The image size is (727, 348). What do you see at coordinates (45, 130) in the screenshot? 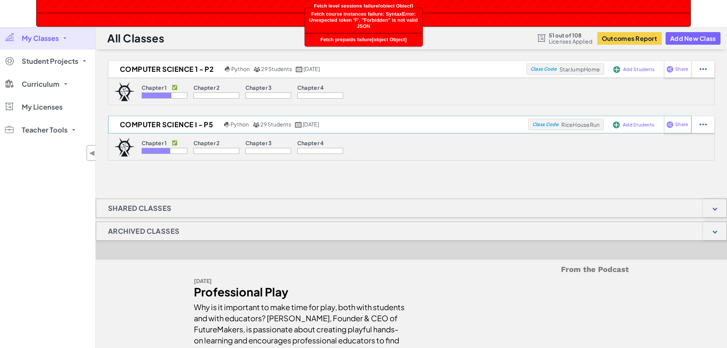
I see `span: Teacher Tools` at bounding box center [45, 130].